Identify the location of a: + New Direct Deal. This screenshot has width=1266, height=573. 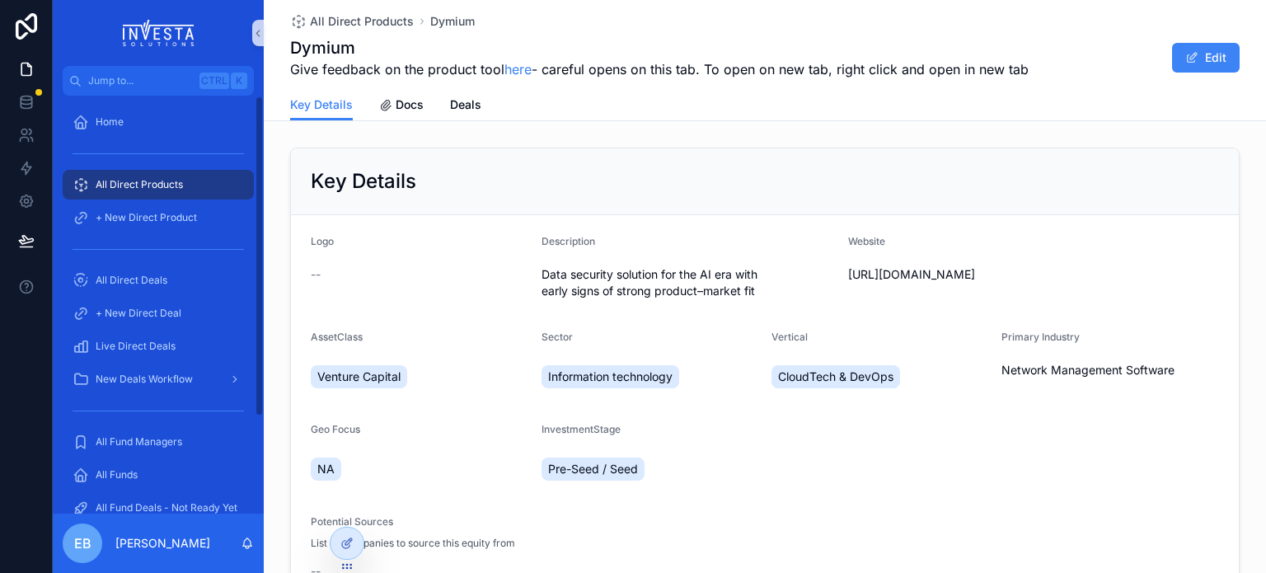
(158, 313).